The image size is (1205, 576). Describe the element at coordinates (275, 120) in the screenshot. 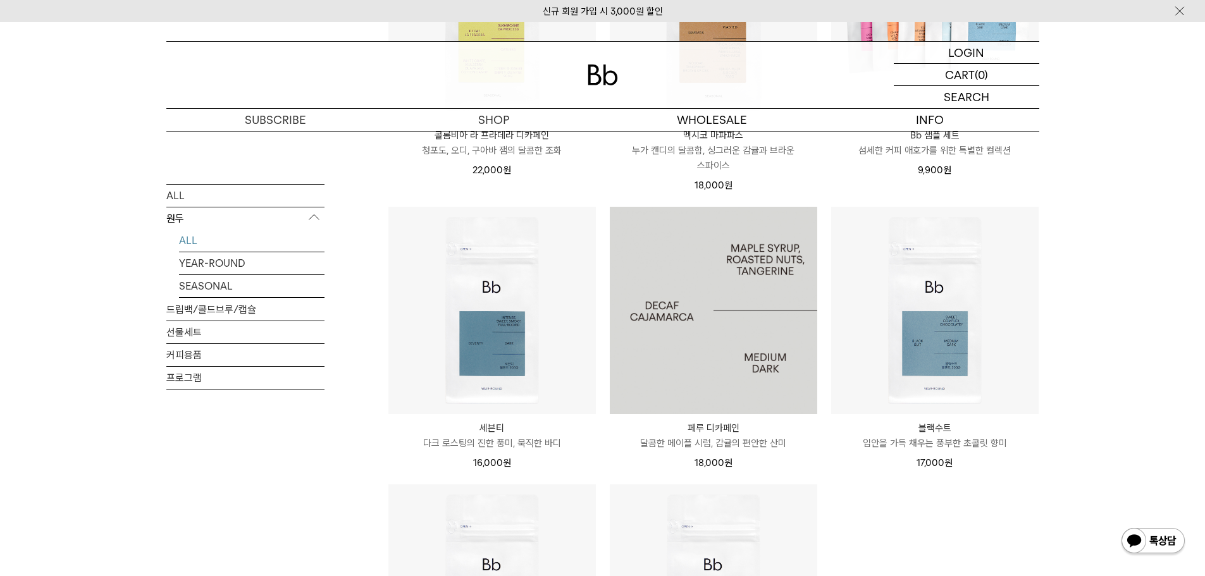

I see `a: SUBSCRIBE` at that location.